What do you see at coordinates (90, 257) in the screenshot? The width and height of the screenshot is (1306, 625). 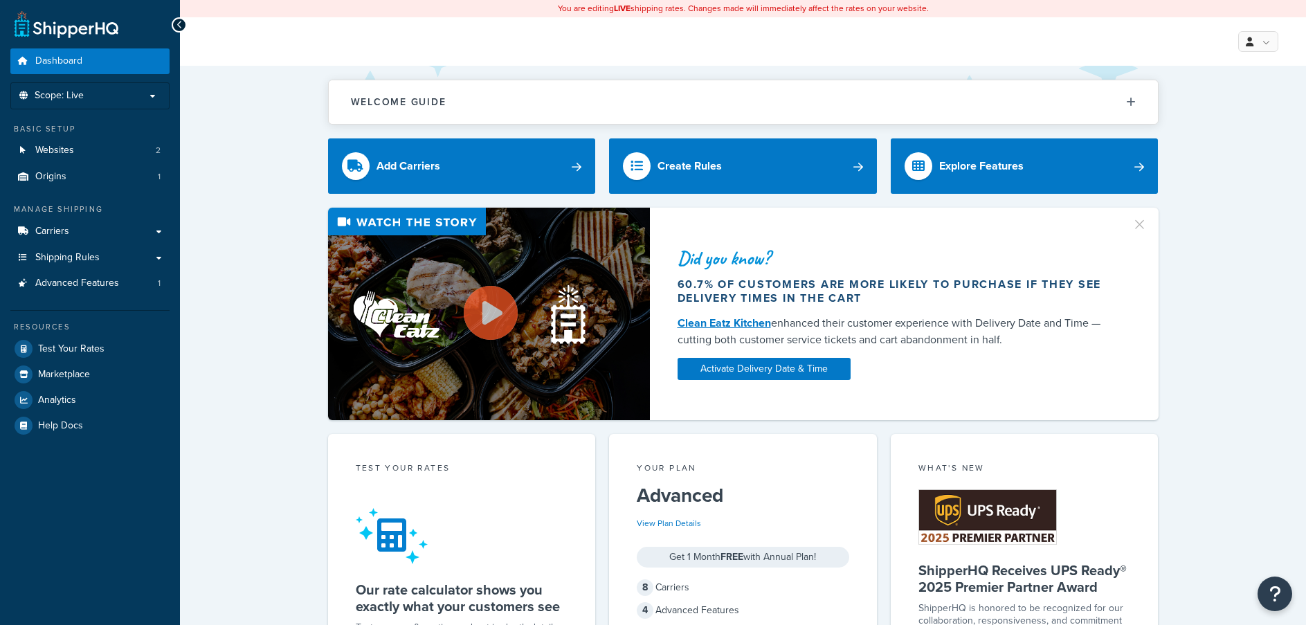 I see `li: Shipping Rules` at bounding box center [90, 257].